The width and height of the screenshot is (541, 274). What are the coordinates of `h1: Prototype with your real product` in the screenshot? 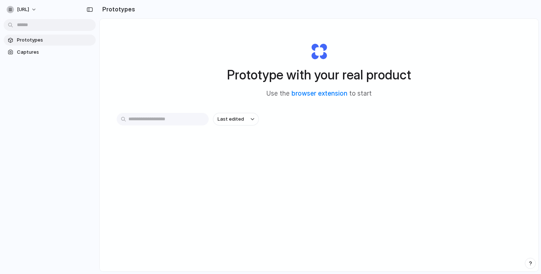 It's located at (319, 75).